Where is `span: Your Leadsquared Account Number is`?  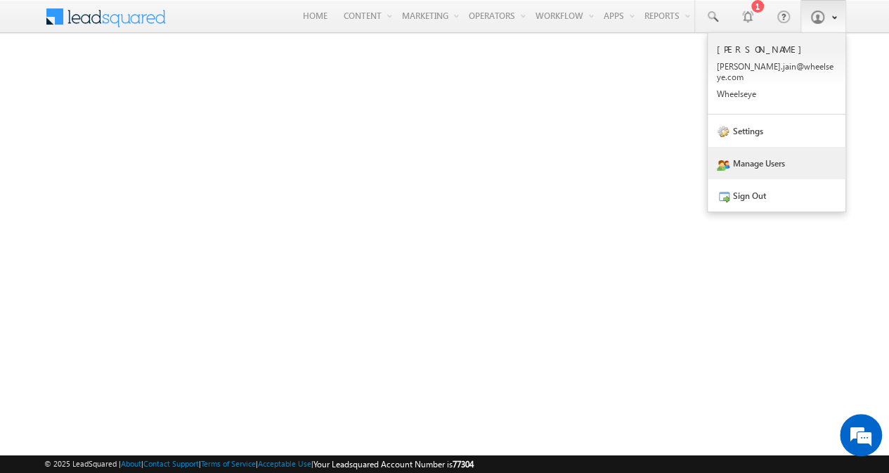
span: Your Leadsquared Account Number is is located at coordinates (393, 464).